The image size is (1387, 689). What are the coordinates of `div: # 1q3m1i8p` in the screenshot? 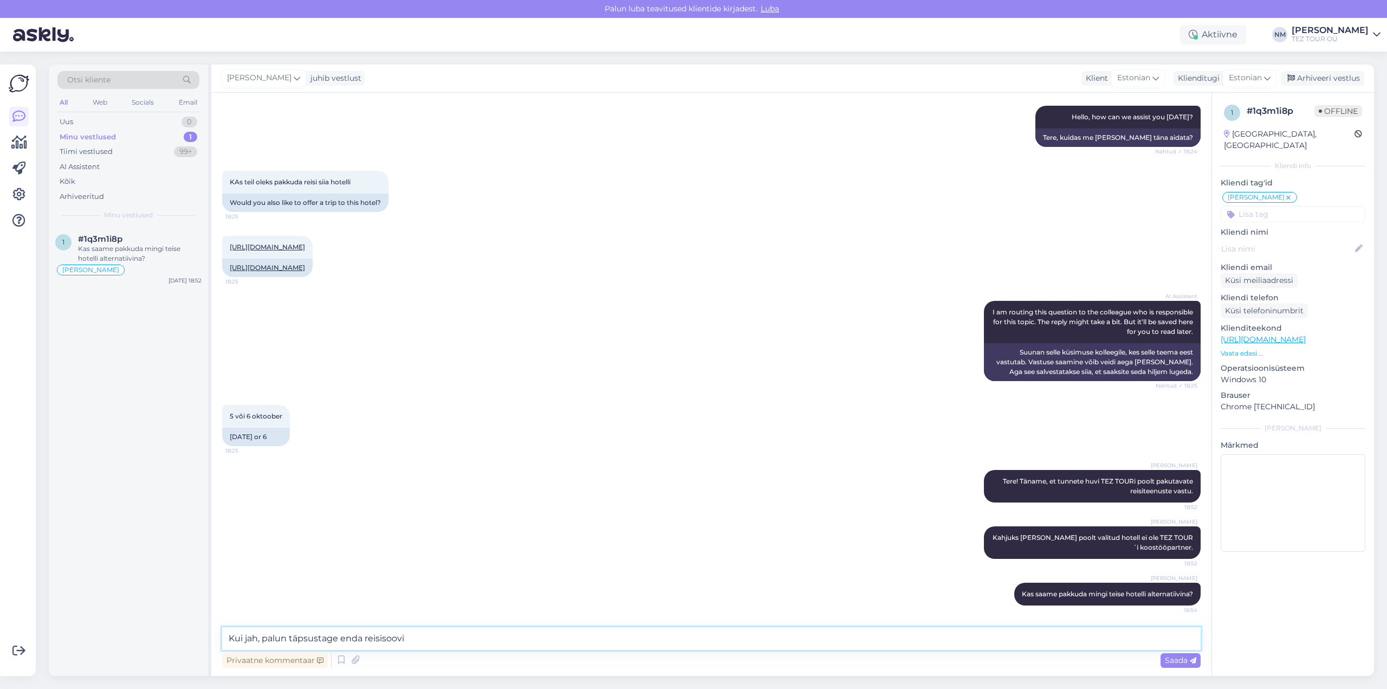 It's located at (1281, 111).